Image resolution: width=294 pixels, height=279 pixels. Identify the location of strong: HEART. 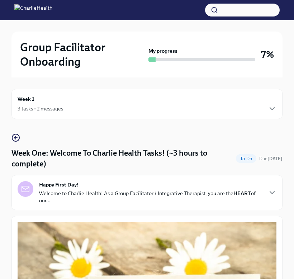
(242, 193).